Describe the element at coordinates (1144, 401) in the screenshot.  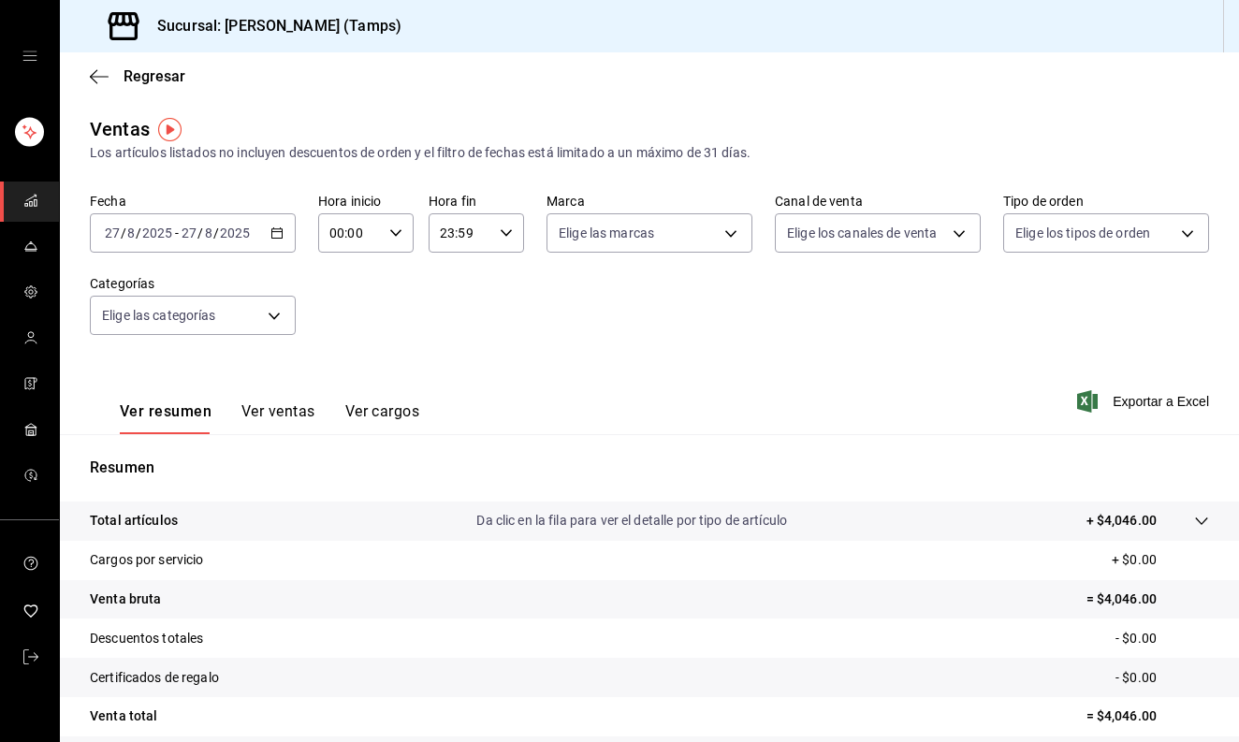
I see `button: Exportar a Excel` at that location.